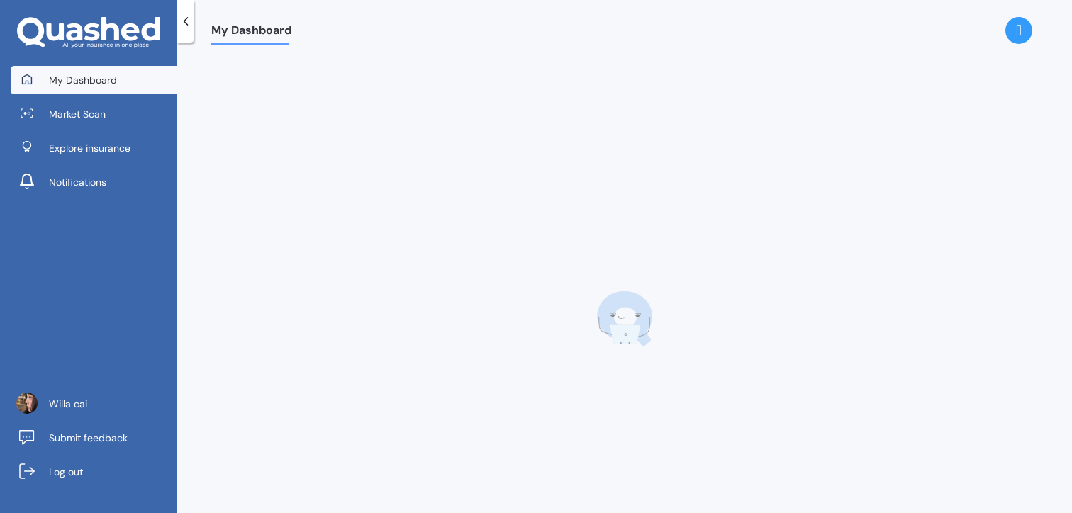  Describe the element at coordinates (94, 182) in the screenshot. I see `a: Notifications` at that location.